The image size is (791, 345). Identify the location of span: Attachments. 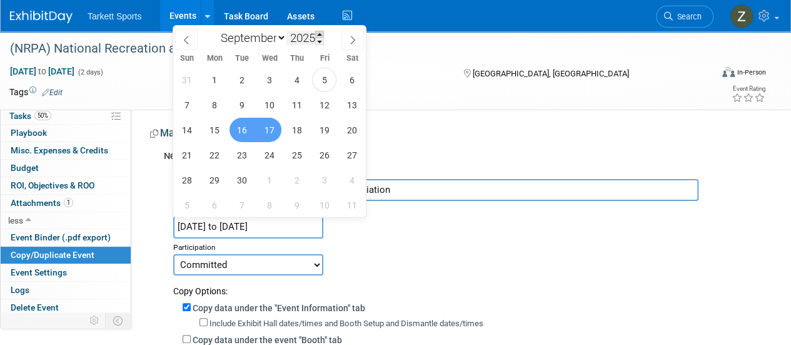
(42, 203).